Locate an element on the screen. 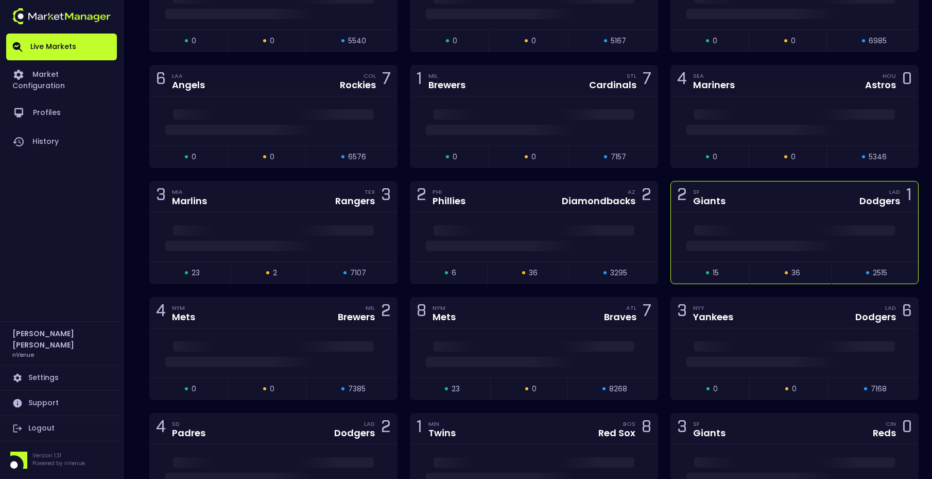  div: Marlins is located at coordinates (190, 201).